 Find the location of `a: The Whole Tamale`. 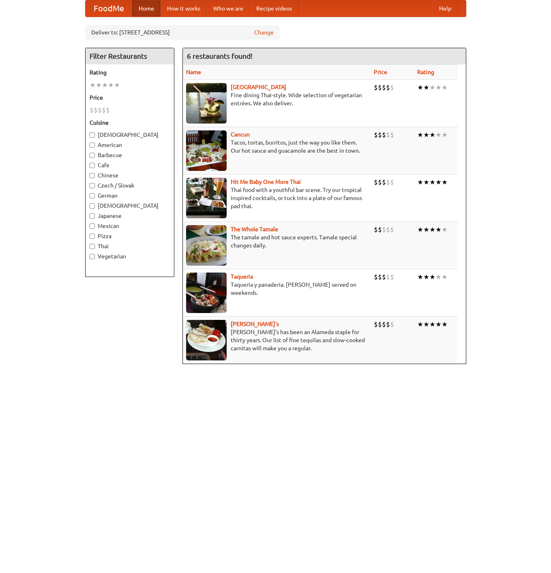

a: The Whole Tamale is located at coordinates (254, 229).